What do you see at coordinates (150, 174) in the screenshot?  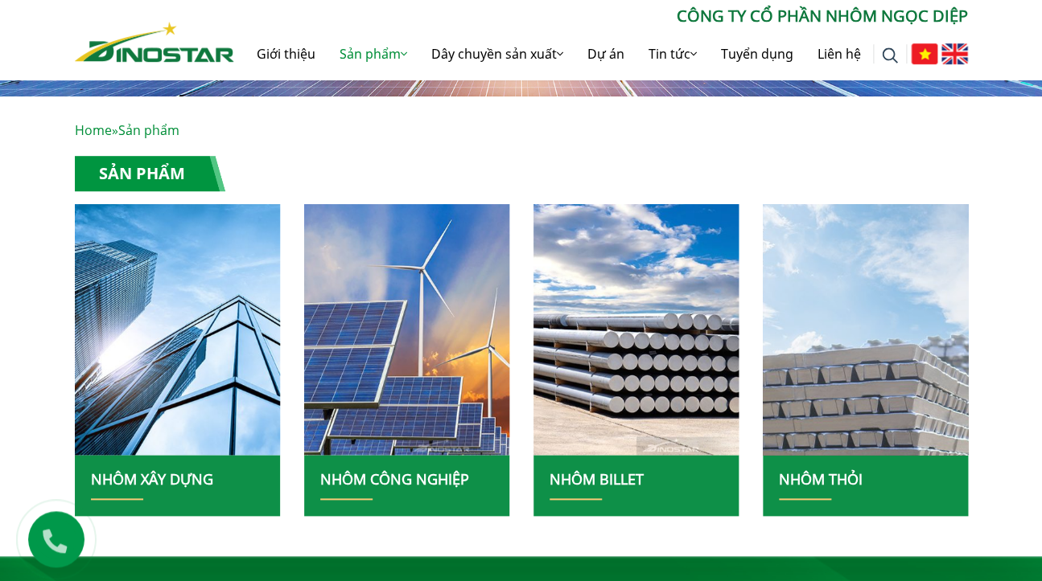 I see `h1: Sản phẩm` at bounding box center [150, 174].